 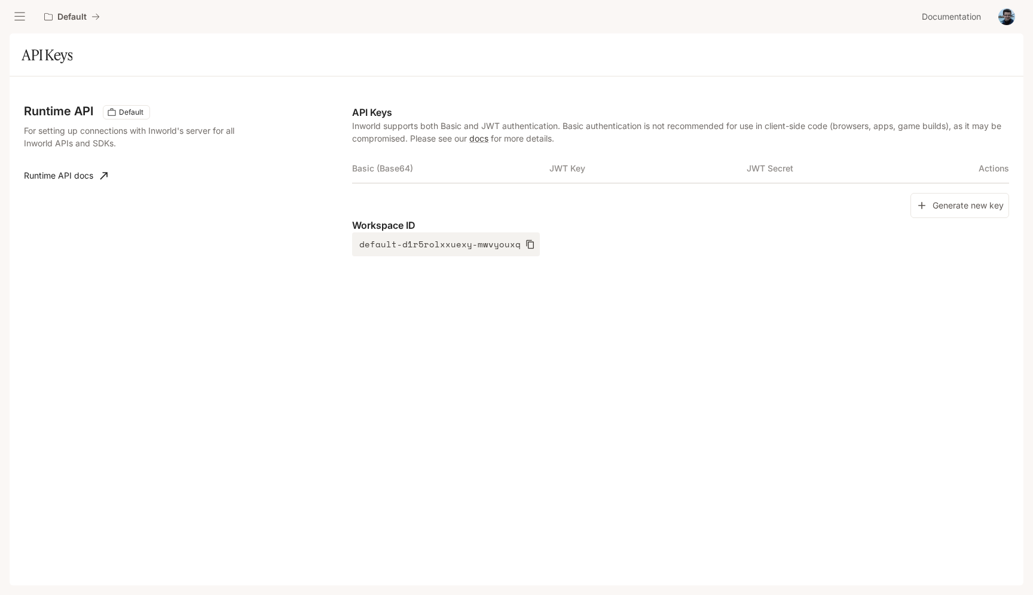 I want to click on button: Generate new key, so click(x=959, y=206).